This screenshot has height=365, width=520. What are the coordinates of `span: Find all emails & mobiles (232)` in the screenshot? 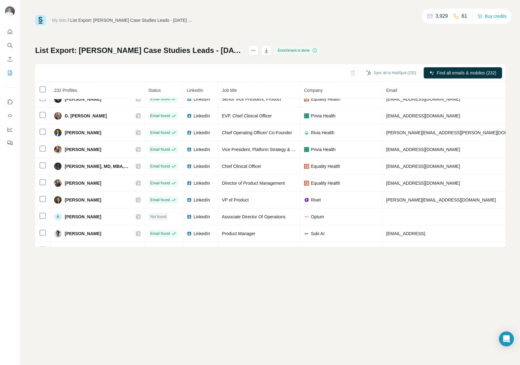 It's located at (466, 73).